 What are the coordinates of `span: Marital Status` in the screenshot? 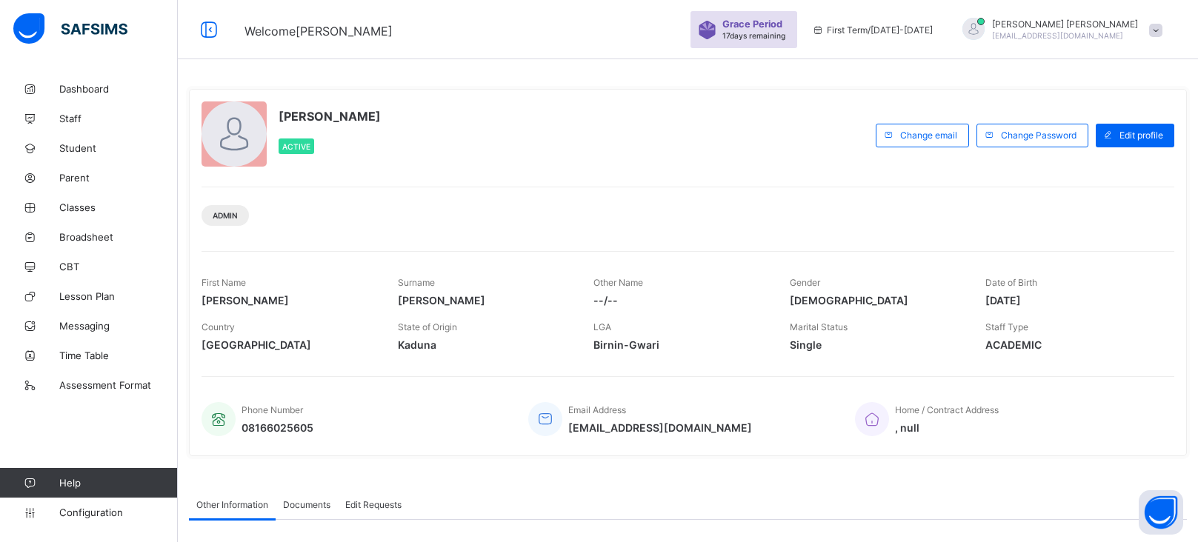 It's located at (819, 327).